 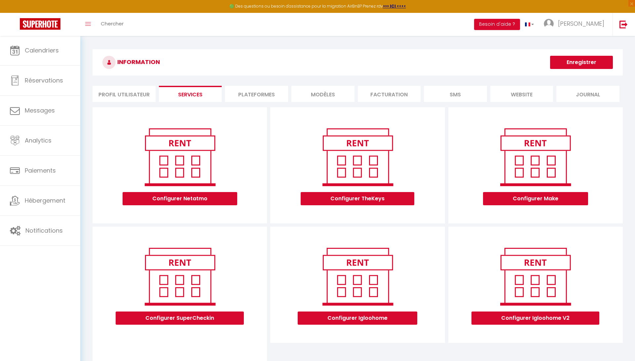 I want to click on span: Paiements, so click(x=40, y=170).